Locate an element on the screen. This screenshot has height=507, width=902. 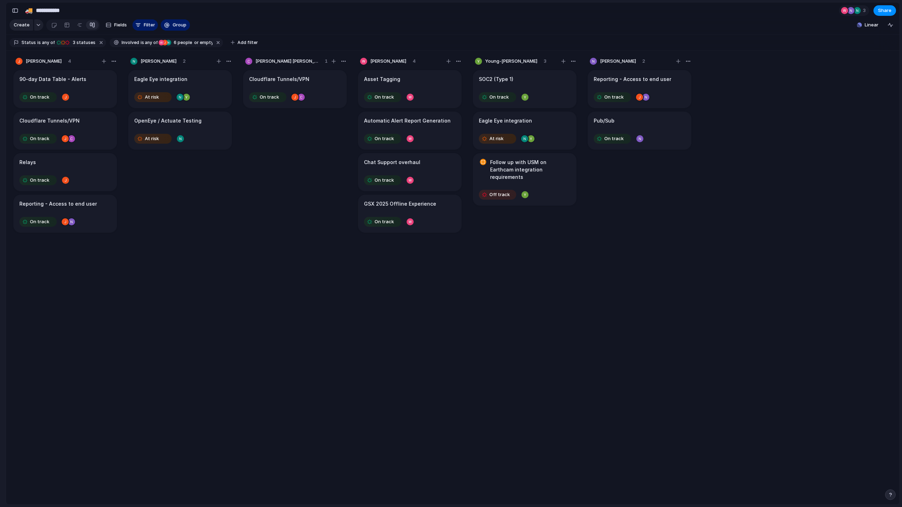
span: Linear is located at coordinates (871, 25).